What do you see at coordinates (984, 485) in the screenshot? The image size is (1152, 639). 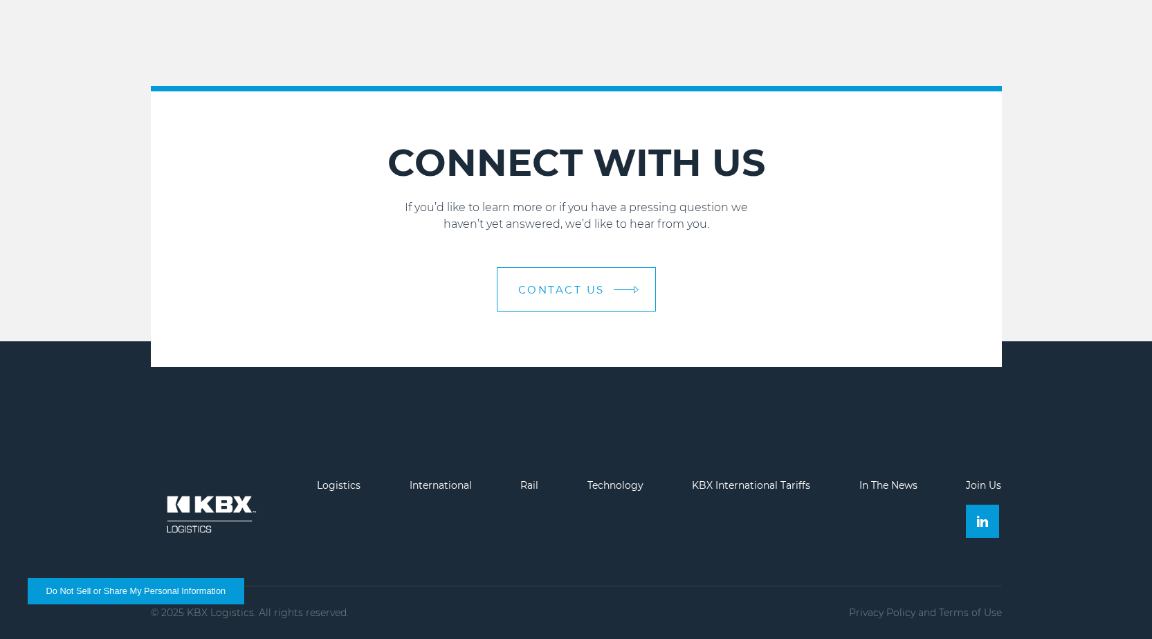 I see `a: Join Us` at bounding box center [984, 485].